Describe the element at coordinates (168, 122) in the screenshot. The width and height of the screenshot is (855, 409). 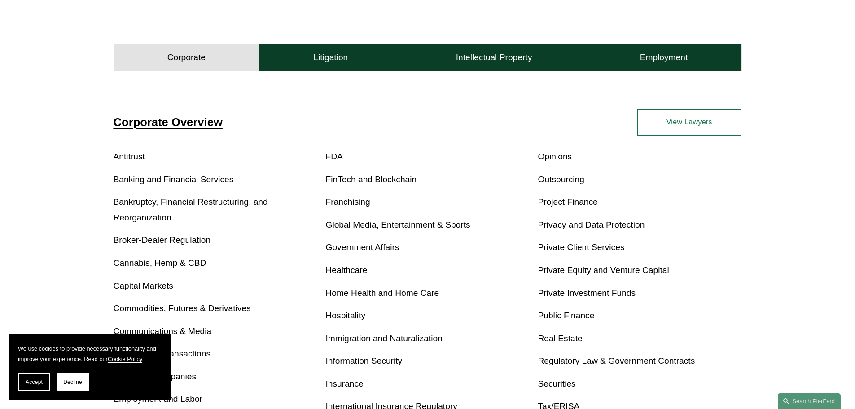
I see `a: Corporate Overview` at that location.